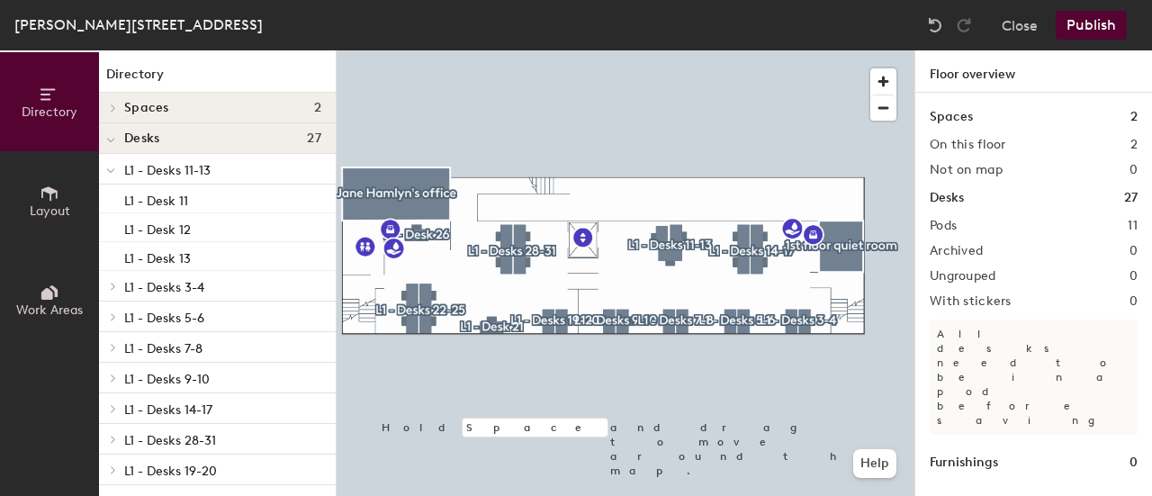 The width and height of the screenshot is (1152, 496). Describe the element at coordinates (50, 112) in the screenshot. I see `span: Directory` at that location.